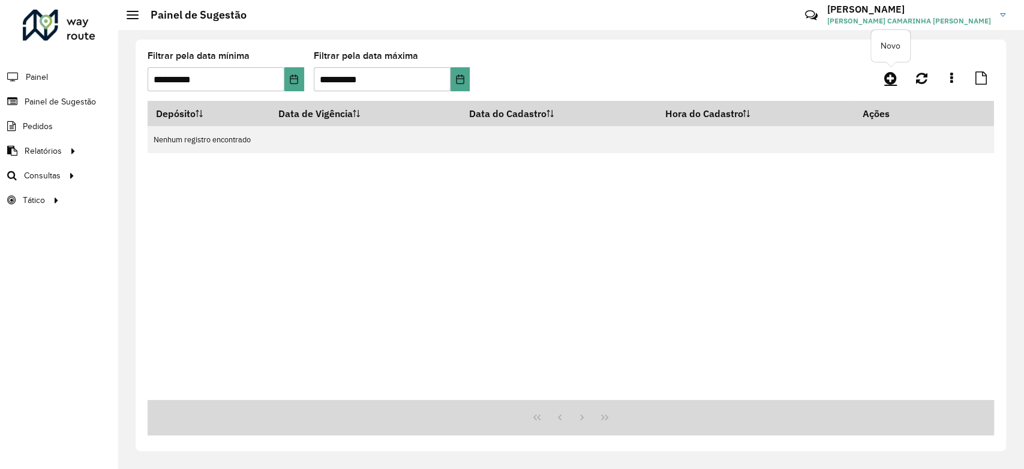 The height and width of the screenshot is (469, 1024). Describe the element at coordinates (890, 113) in the screenshot. I see `th: Ações` at that location.